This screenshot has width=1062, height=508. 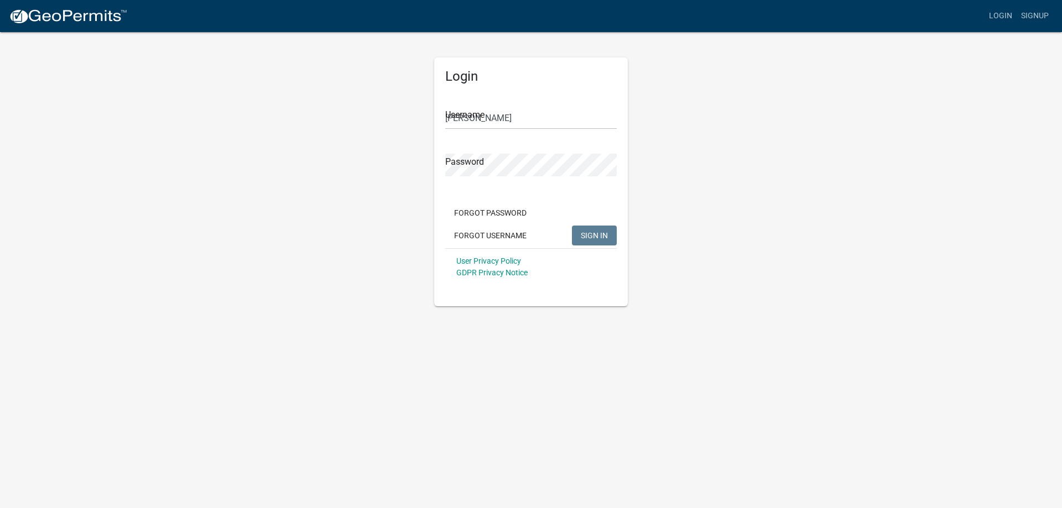 What do you see at coordinates (492, 273) in the screenshot?
I see `a: GDPR Privacy Notice` at bounding box center [492, 273].